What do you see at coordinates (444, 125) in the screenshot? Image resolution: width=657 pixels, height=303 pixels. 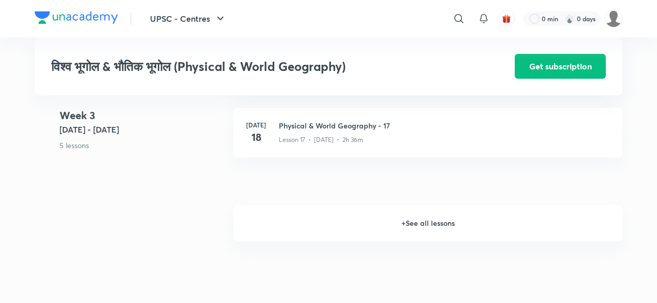 I see `h3: Physical & World Geography - 17` at bounding box center [444, 125].